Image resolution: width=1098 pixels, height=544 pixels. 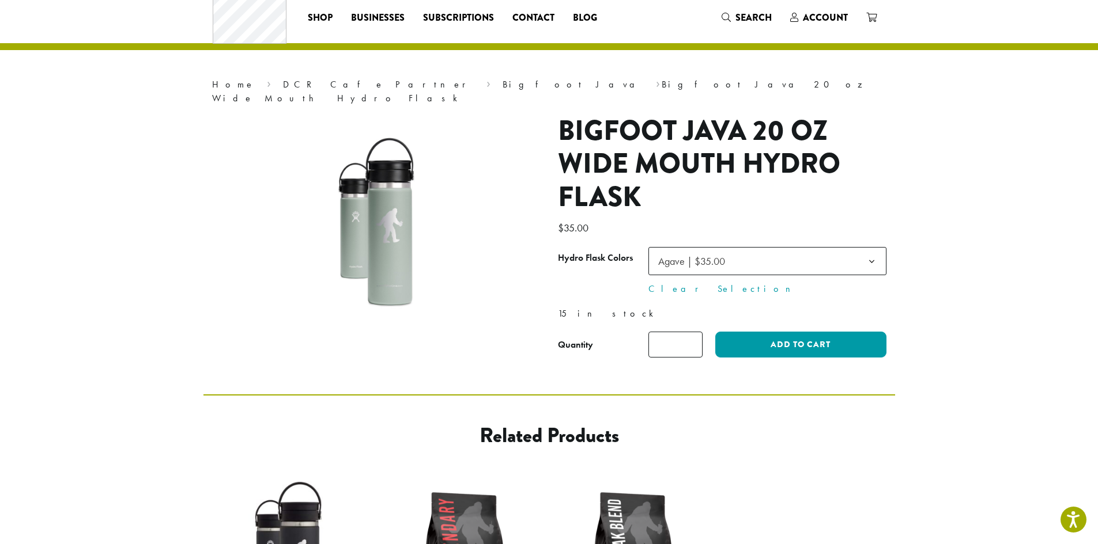 I want to click on span: Subscriptions, so click(x=458, y=18).